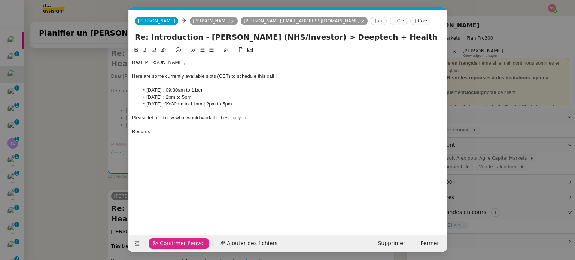  I want to click on button: Confirmer l'envoi, so click(179, 244).